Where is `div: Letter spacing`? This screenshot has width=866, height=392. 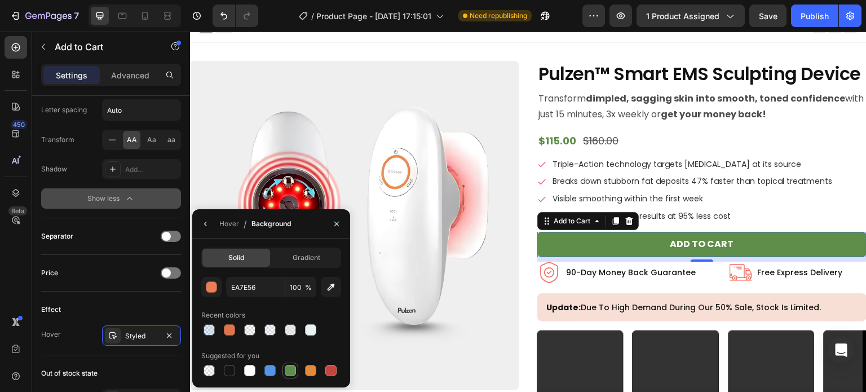 div: Letter spacing is located at coordinates (64, 110).